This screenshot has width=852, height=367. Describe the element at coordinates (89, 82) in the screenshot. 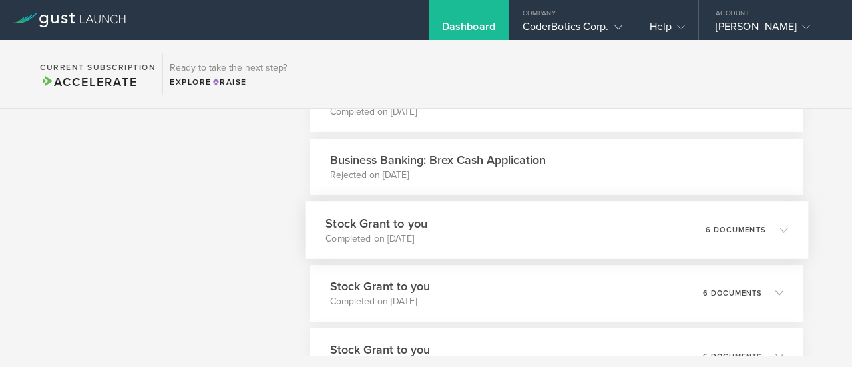

I see `span: Accelerate` at that location.